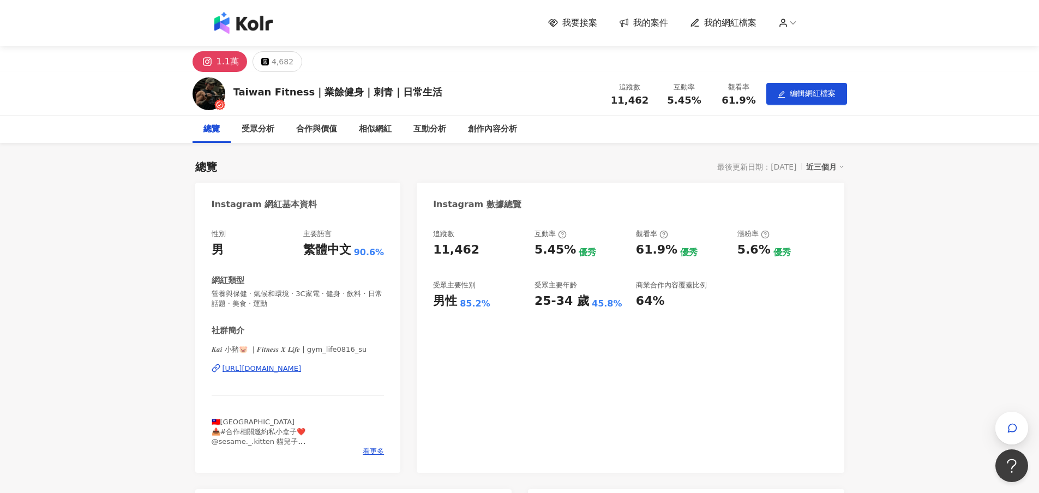 This screenshot has height=493, width=1039. Describe the element at coordinates (228, 331) in the screenshot. I see `div: 社群簡介` at that location.